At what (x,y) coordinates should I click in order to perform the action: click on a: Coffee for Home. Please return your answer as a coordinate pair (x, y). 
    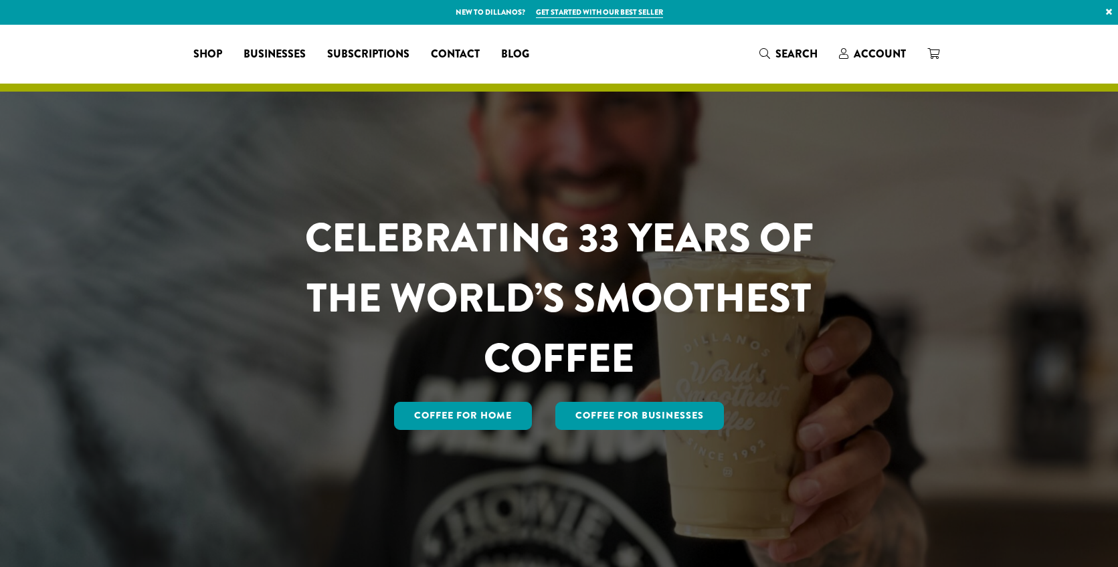
    Looking at the image, I should click on (463, 416).